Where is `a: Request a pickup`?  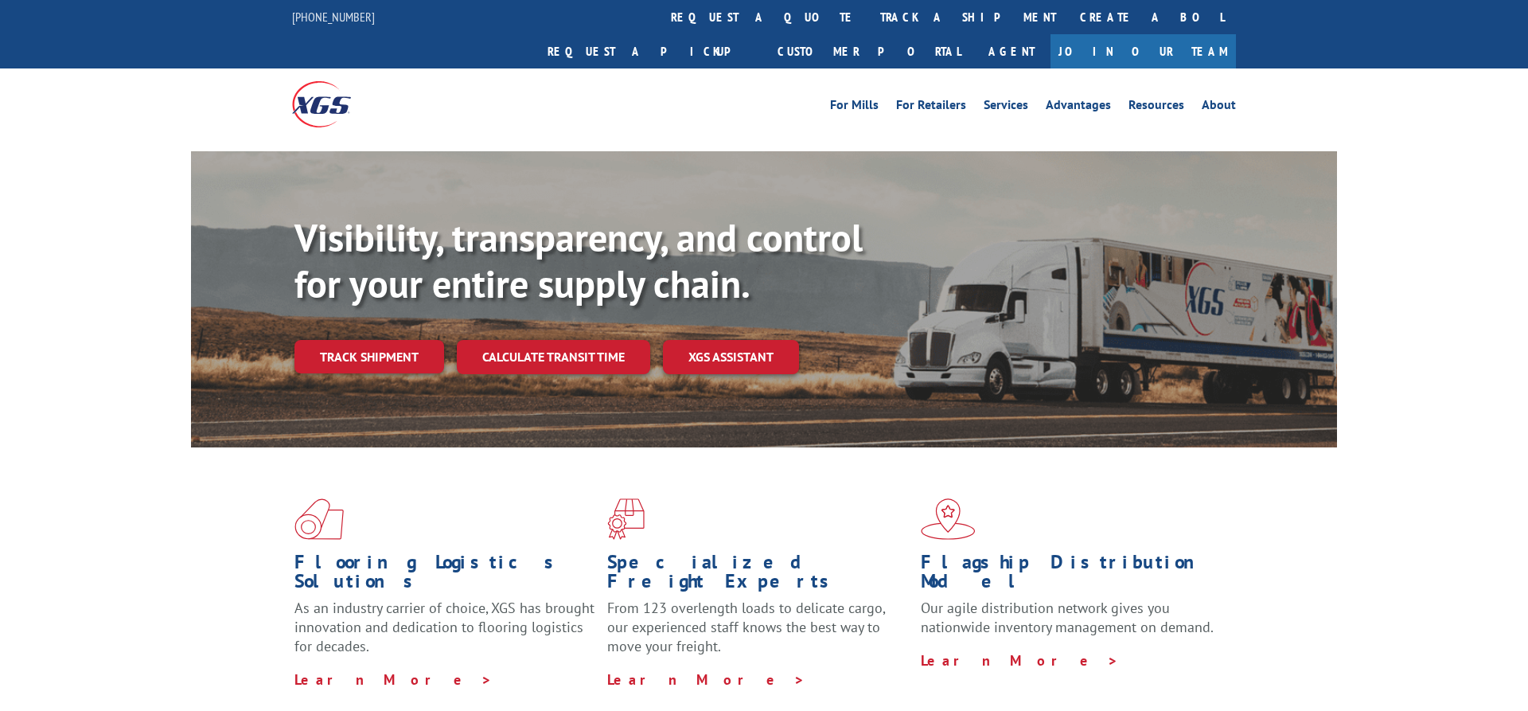 a: Request a pickup is located at coordinates (650, 51).